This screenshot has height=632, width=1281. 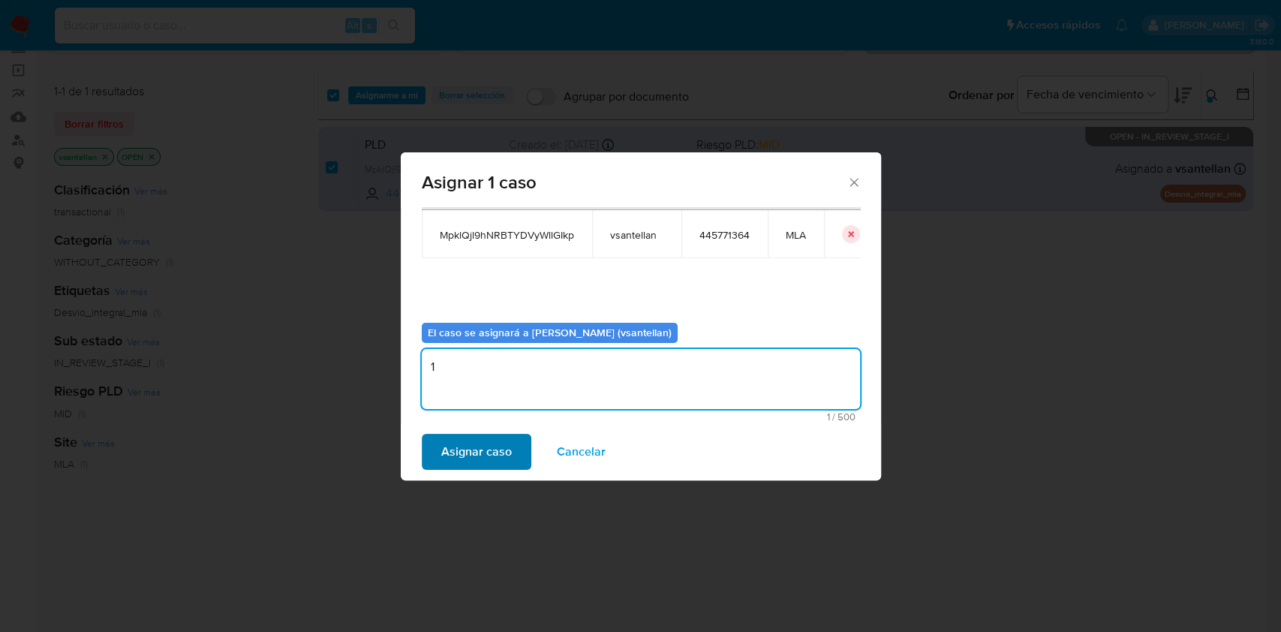 What do you see at coordinates (634, 182) in the screenshot?
I see `span: Asignar 1 caso` at bounding box center [634, 182].